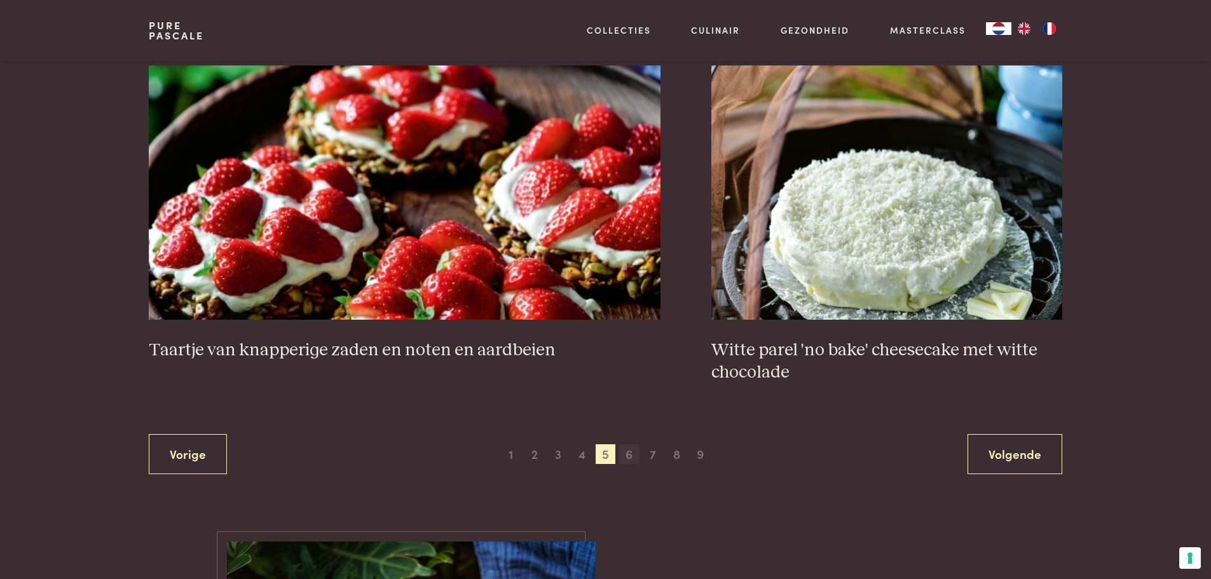 This screenshot has height=579, width=1211. What do you see at coordinates (999, 29) in the screenshot?
I see `div: Language` at bounding box center [999, 29].